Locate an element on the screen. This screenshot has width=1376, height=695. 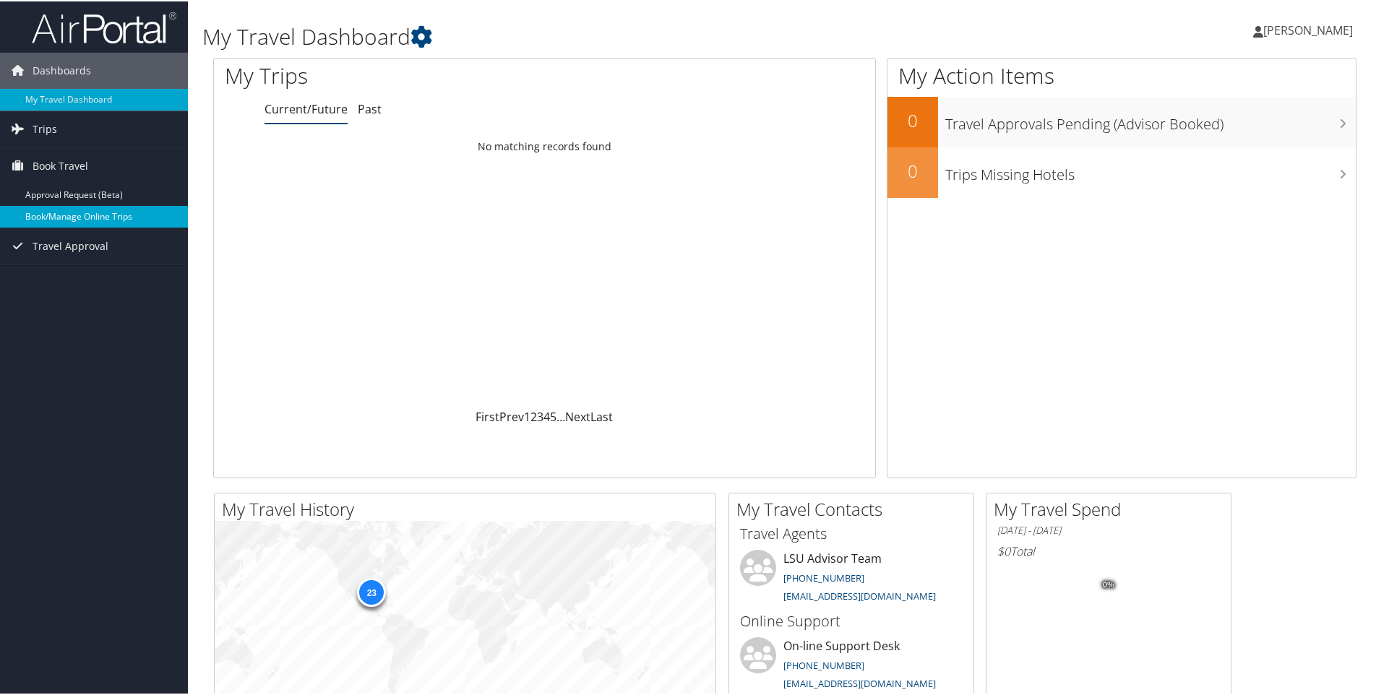
h6: Total is located at coordinates (1109, 550).